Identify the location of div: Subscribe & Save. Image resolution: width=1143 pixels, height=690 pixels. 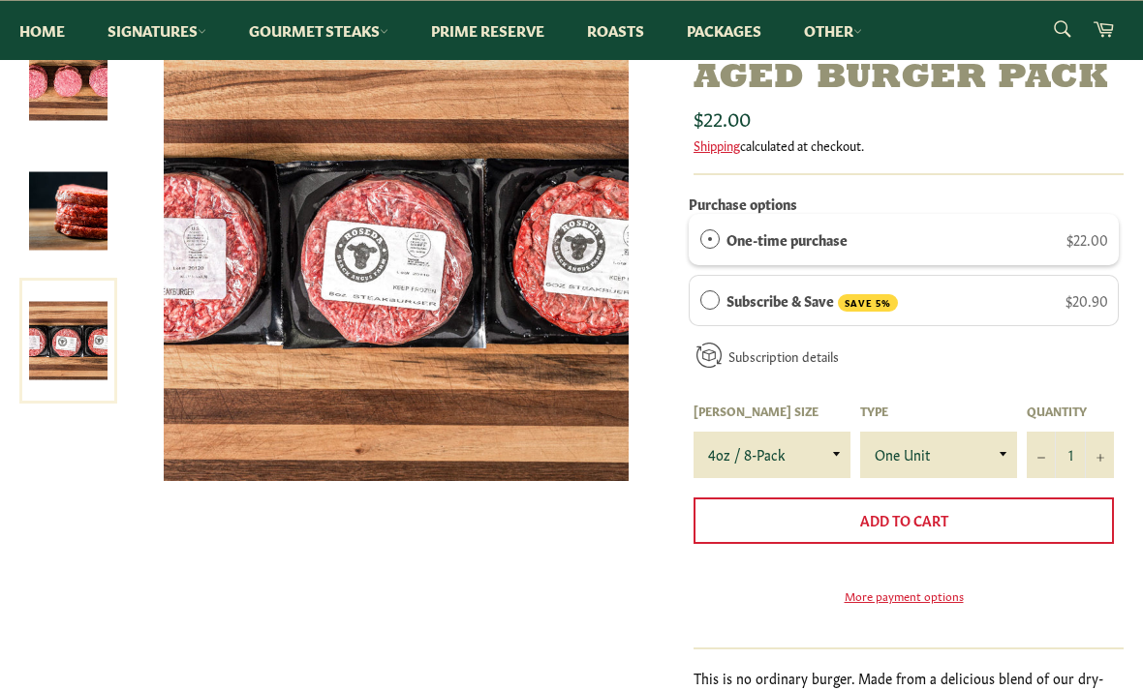
(710, 300).